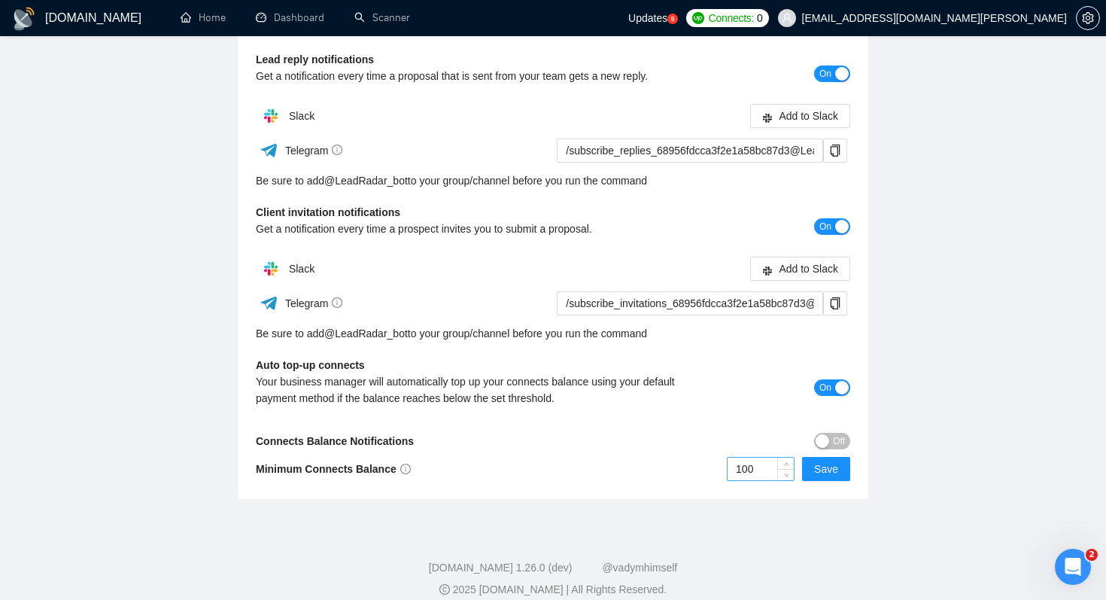 The image size is (1106, 600). What do you see at coordinates (785, 463) in the screenshot?
I see `span: Increase Value` at bounding box center [785, 463].